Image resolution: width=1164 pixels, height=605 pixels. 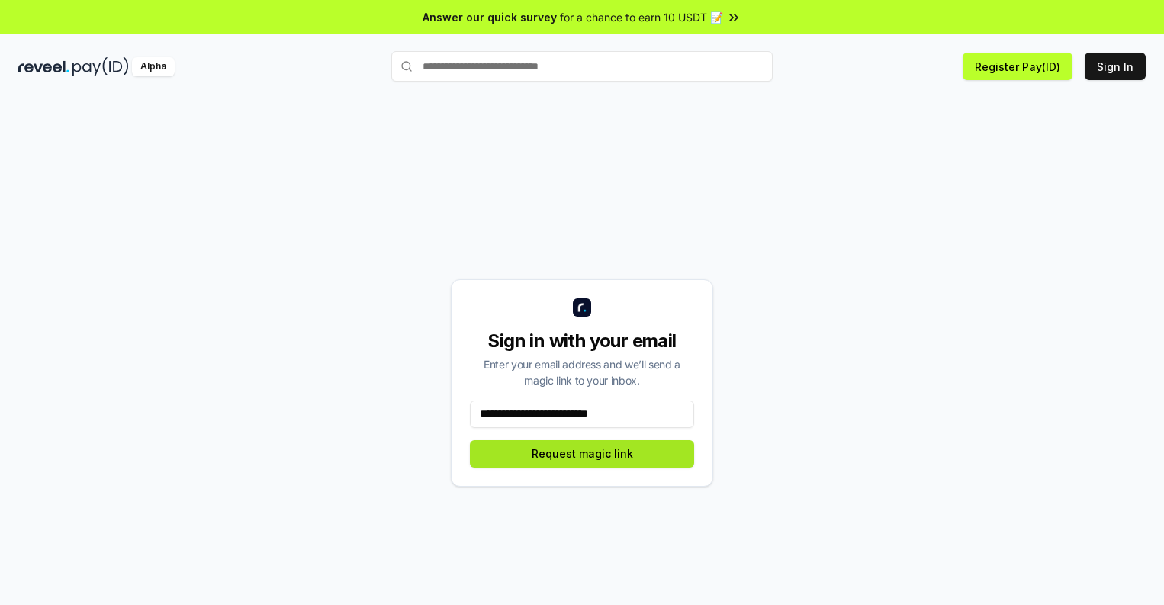 What do you see at coordinates (43, 66) in the screenshot?
I see `img: reveel_dark` at bounding box center [43, 66].